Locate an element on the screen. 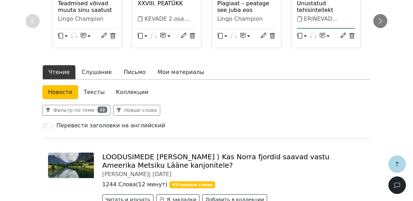 The height and width of the screenshot is (201, 413). a: Тексты is located at coordinates (94, 92).